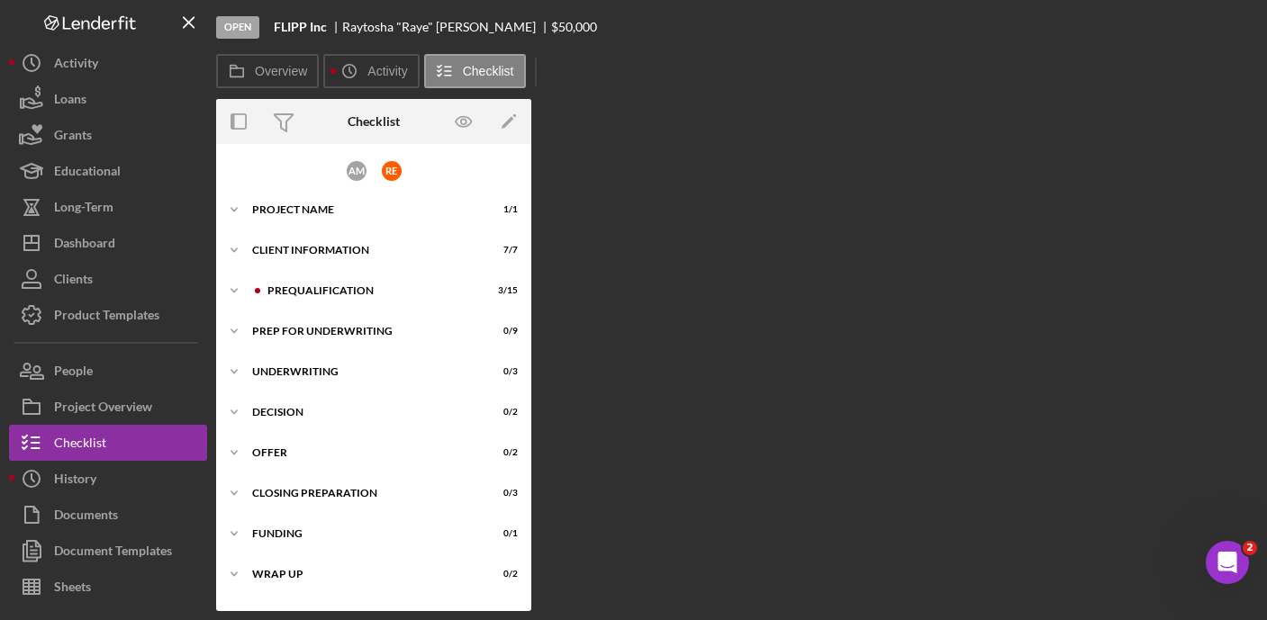 The width and height of the screenshot is (1267, 620). I want to click on div: Activity, so click(76, 65).